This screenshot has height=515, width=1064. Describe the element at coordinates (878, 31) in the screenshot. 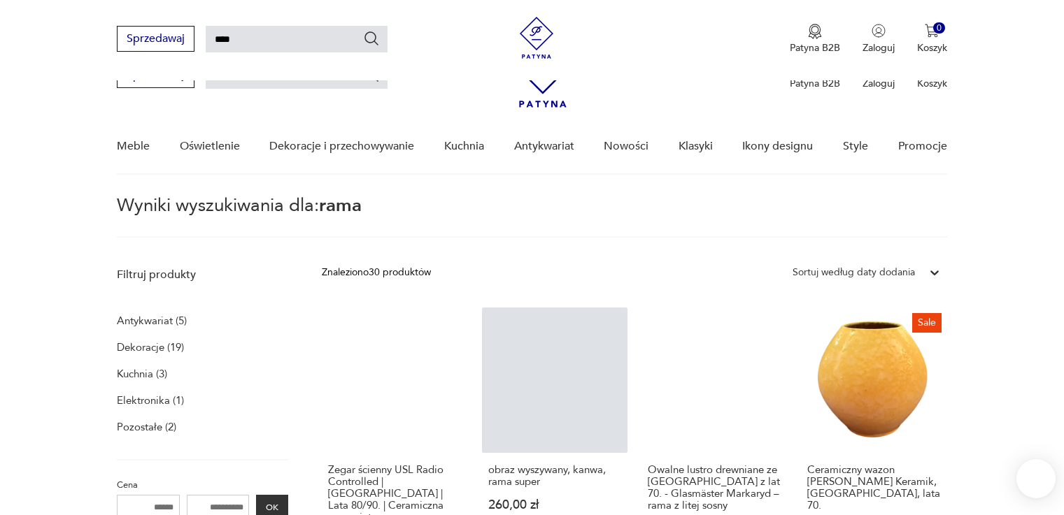

I see `img: Ikonka użytkownika` at that location.